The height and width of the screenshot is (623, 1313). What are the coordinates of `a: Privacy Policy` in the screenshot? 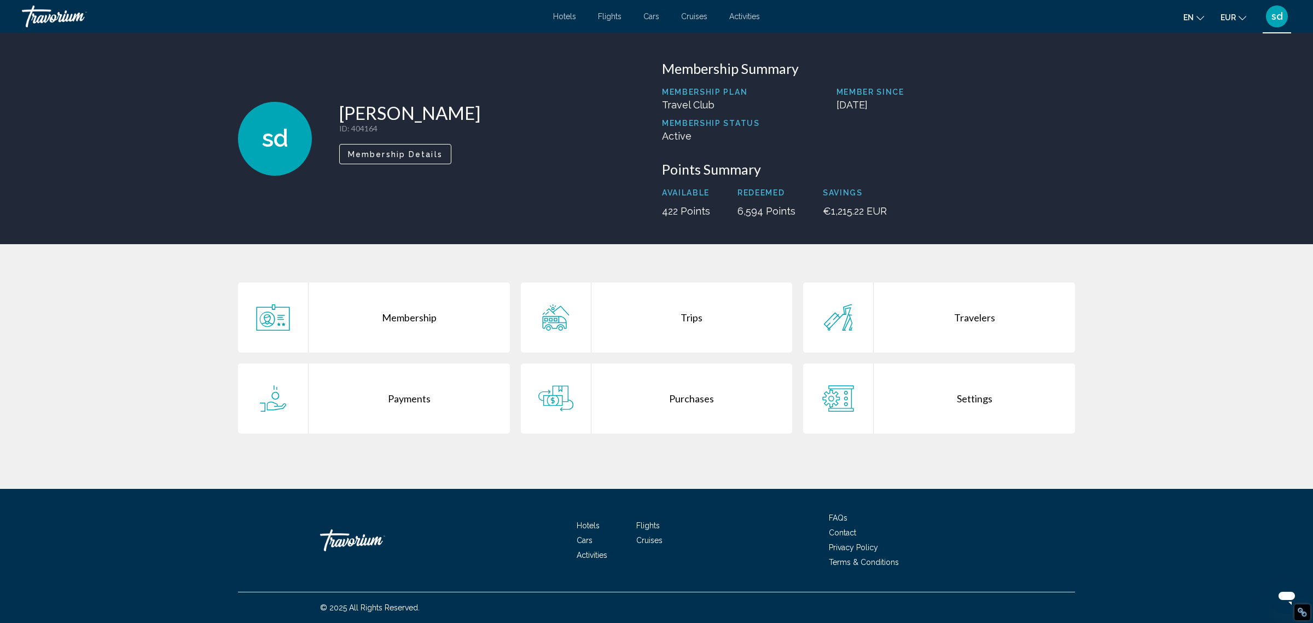 It's located at (854, 547).